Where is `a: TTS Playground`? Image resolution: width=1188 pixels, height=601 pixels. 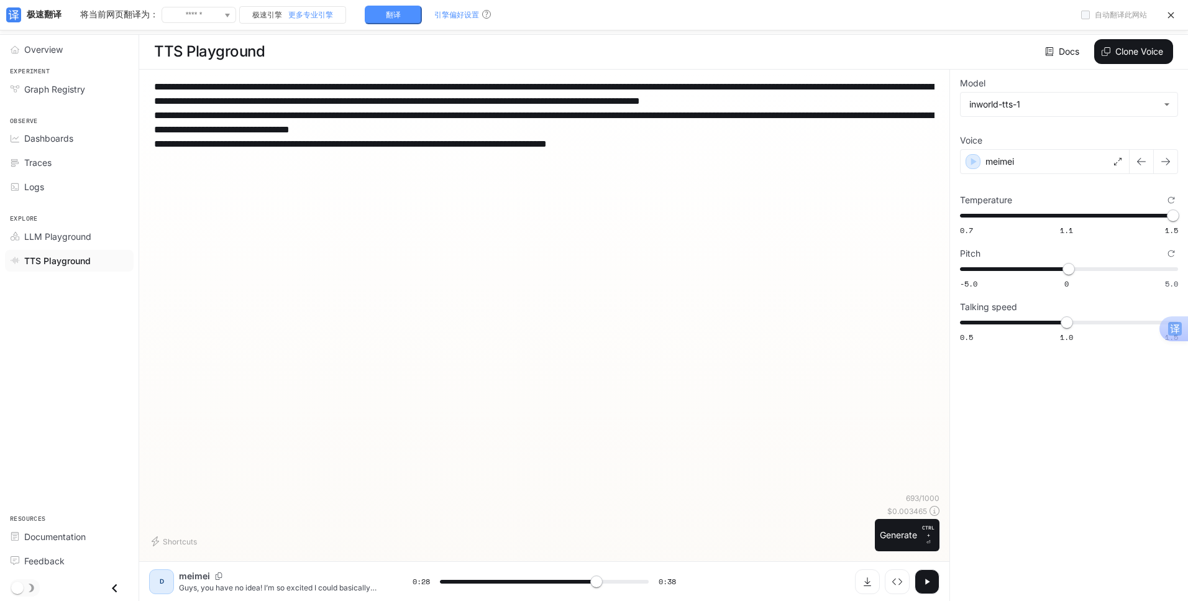 a: TTS Playground is located at coordinates (69, 260).